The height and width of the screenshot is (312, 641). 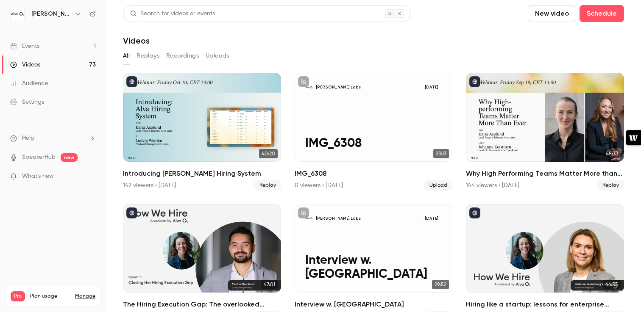 I want to click on button: Recordings, so click(x=182, y=56).